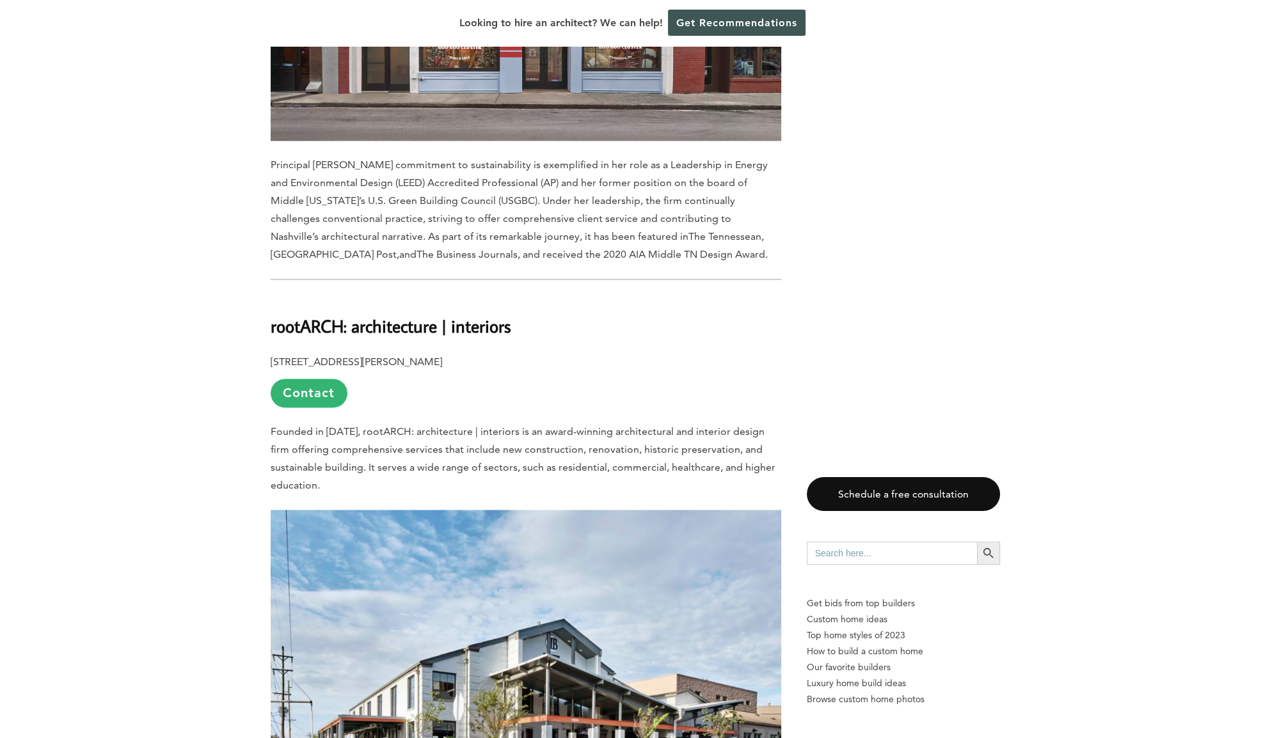 The image size is (1270, 738). I want to click on span: and, so click(407, 254).